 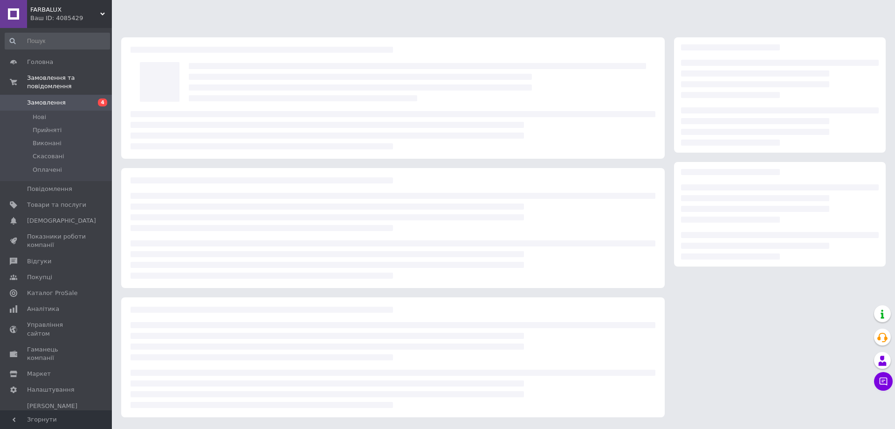 What do you see at coordinates (40, 62) in the screenshot?
I see `span: Головна` at bounding box center [40, 62].